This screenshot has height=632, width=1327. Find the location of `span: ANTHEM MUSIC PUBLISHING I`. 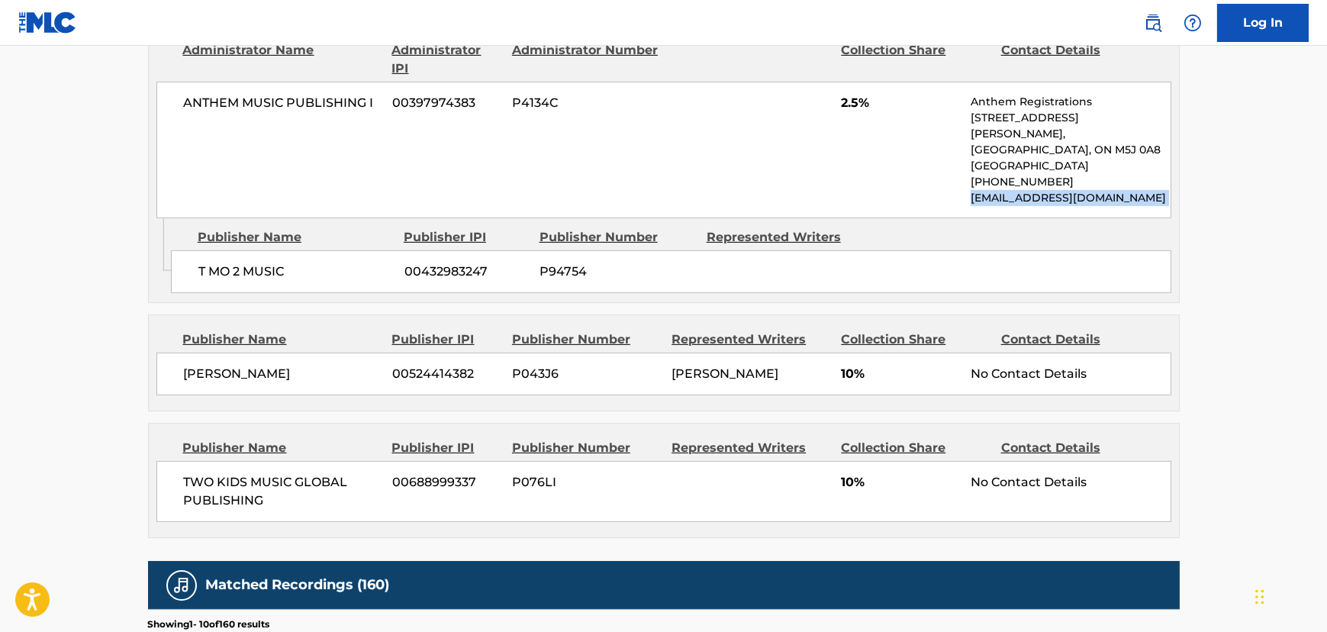

span: ANTHEM MUSIC PUBLISHING I is located at coordinates (282, 103).